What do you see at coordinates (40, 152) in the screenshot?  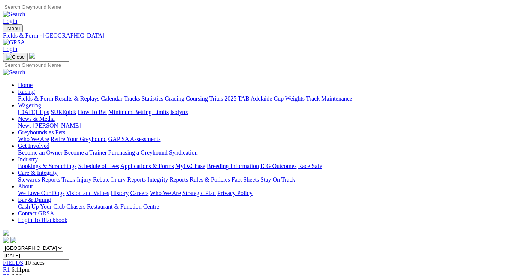 I see `a: Become an Owner` at bounding box center [40, 152].